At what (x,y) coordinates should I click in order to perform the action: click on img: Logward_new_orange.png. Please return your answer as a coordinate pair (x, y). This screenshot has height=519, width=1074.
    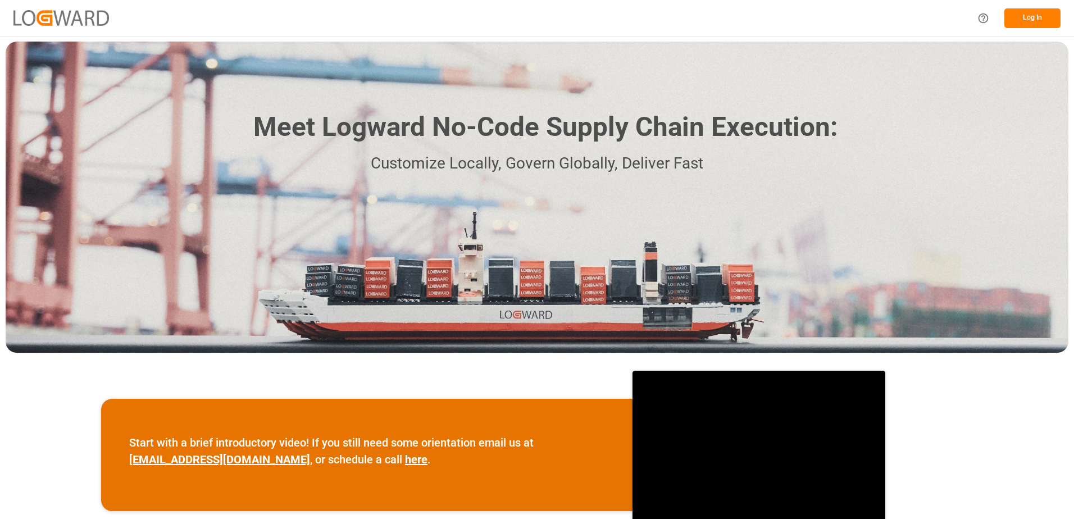
    Looking at the image, I should click on (61, 17).